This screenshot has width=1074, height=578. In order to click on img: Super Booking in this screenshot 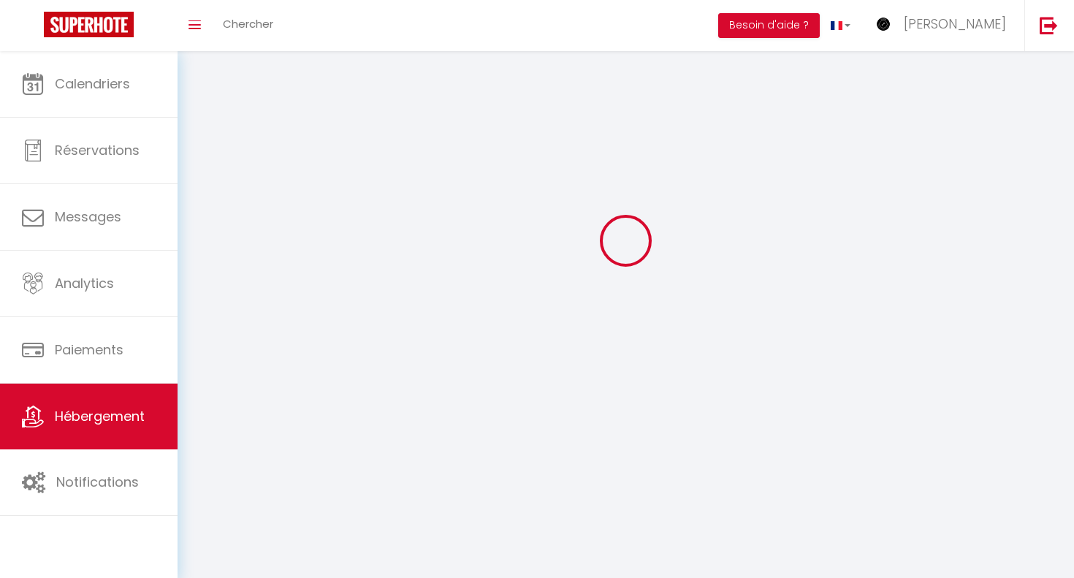, I will do `click(88, 24)`.